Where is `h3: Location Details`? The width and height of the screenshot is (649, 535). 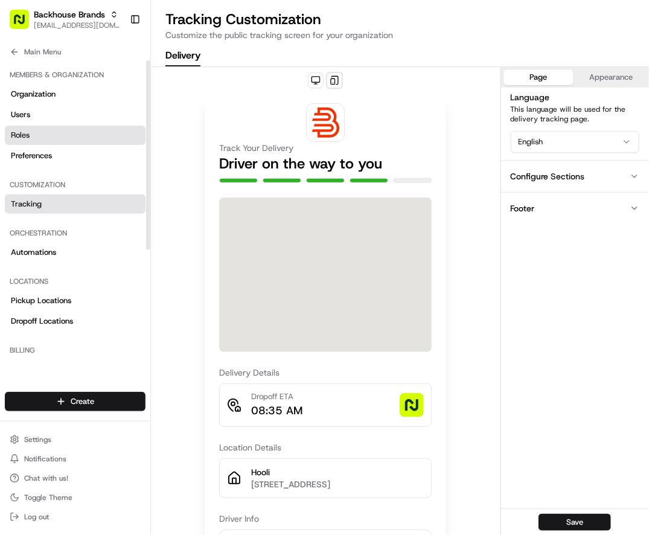 h3: Location Details is located at coordinates (326, 448).